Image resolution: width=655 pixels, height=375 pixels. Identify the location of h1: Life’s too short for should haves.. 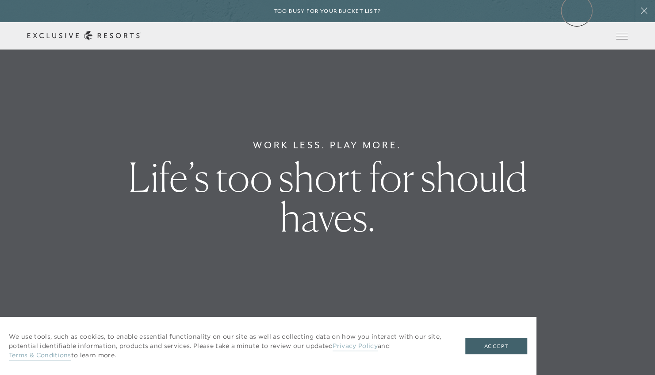
(327, 197).